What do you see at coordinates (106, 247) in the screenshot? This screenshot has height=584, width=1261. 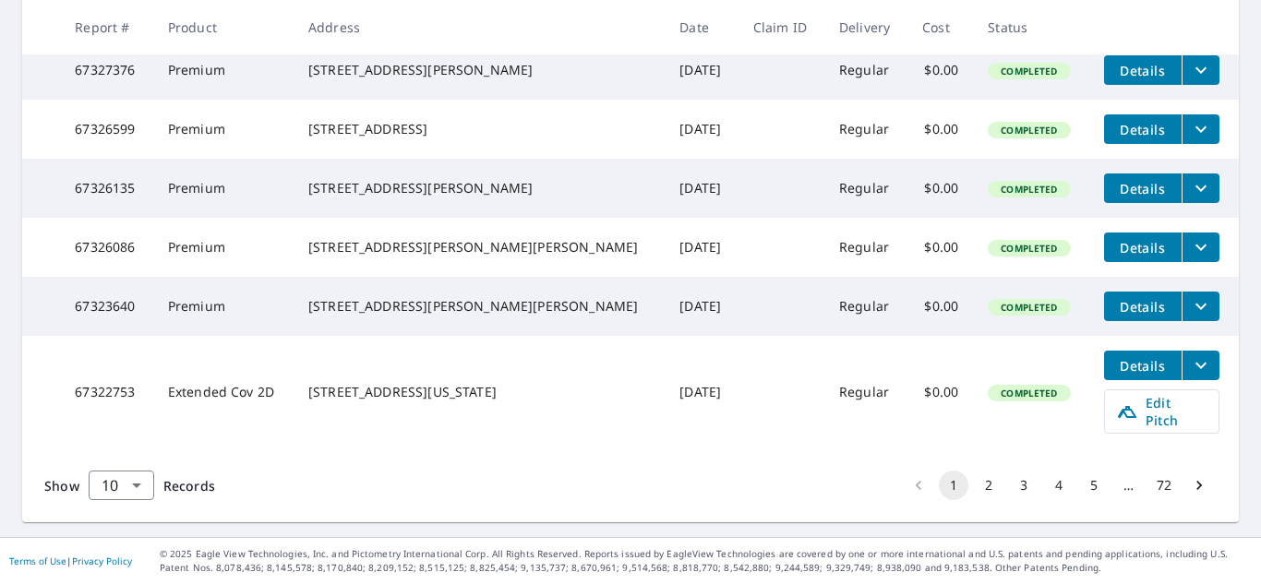 I see `td: 67326086` at bounding box center [106, 247].